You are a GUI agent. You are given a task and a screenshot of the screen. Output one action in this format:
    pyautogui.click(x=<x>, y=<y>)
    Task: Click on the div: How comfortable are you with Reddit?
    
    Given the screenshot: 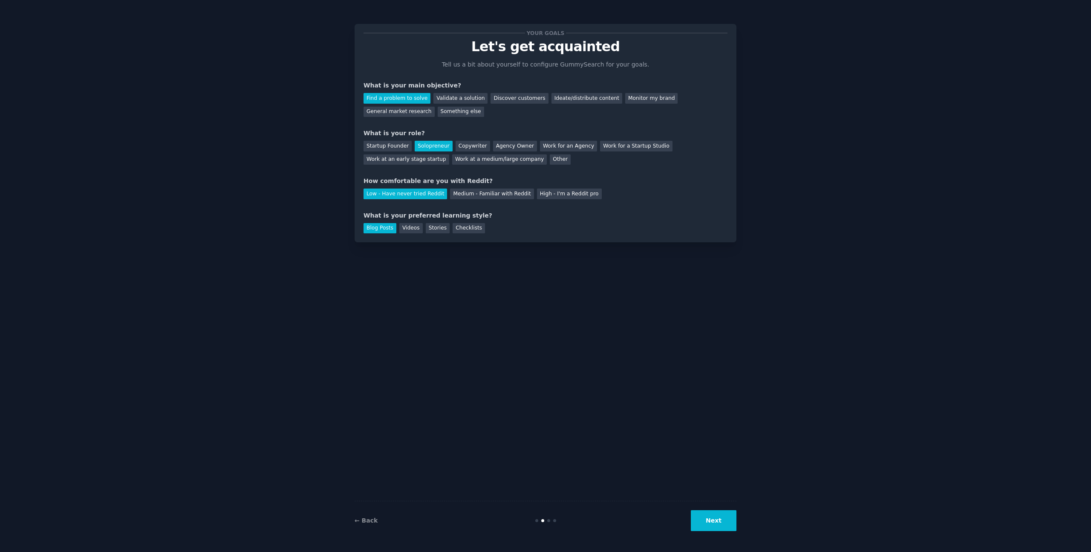 What is the action you would take?
    pyautogui.click(x=546, y=181)
    